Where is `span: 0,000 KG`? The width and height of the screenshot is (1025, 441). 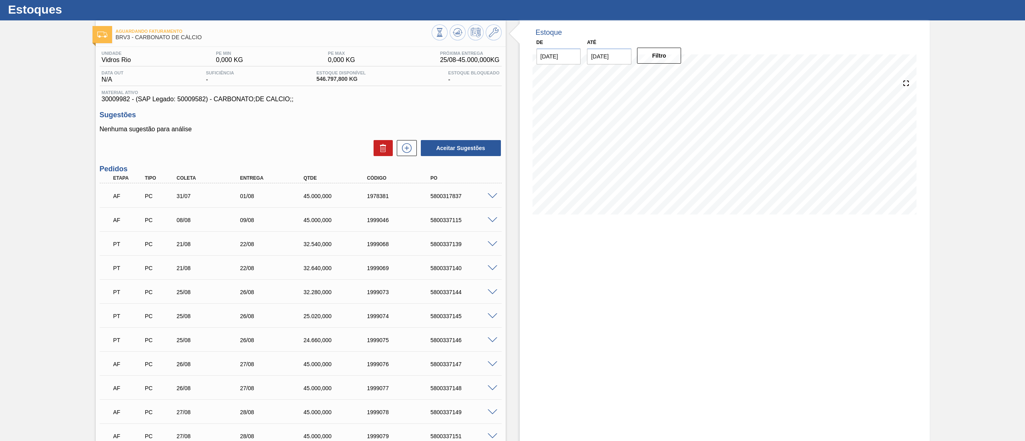
span: 0,000 KG is located at coordinates (341, 60).